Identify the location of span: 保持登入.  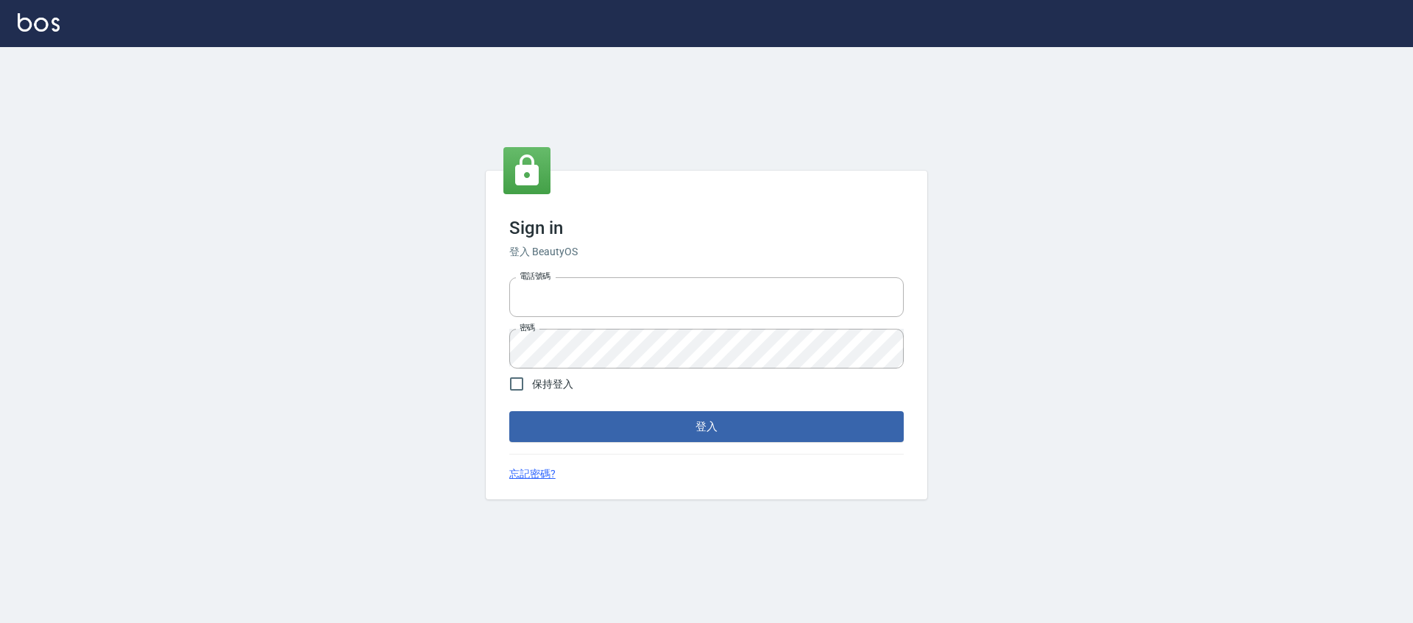
(553, 384).